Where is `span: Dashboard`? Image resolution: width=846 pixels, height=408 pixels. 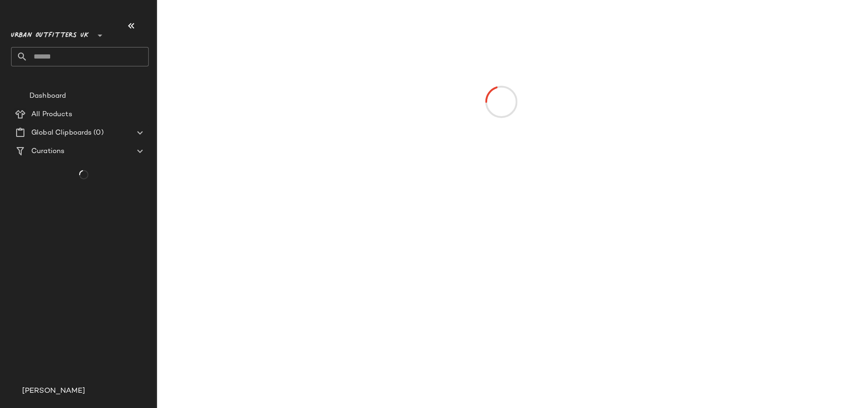 span: Dashboard is located at coordinates (47, 96).